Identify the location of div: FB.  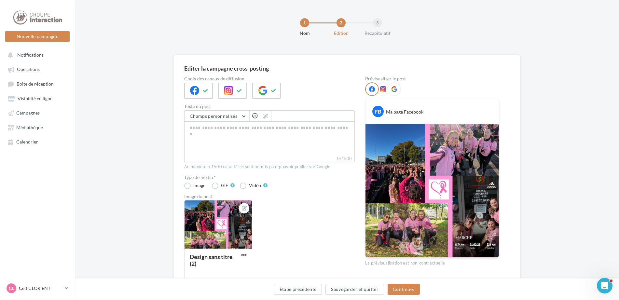
(378, 111).